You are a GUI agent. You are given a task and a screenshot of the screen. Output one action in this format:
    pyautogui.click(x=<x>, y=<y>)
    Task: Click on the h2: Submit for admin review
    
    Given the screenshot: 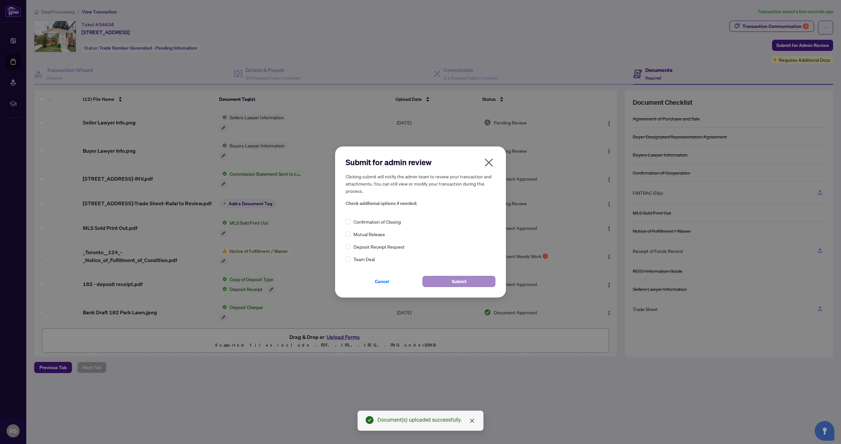 What is the action you would take?
    pyautogui.click(x=421, y=162)
    